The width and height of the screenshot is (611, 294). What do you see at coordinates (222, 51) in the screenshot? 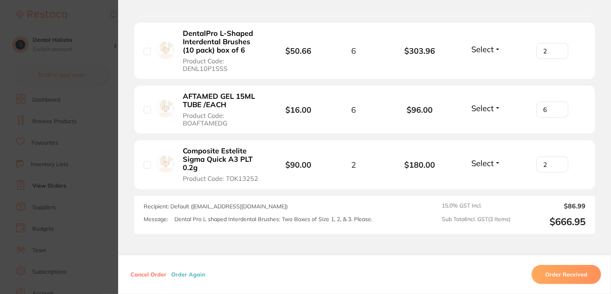
I see `button: DentalPro L-Shaped Interdental Brushes (10 pack) box of 6 Product Code: DENL10P1SSS` at bounding box center [222, 51].